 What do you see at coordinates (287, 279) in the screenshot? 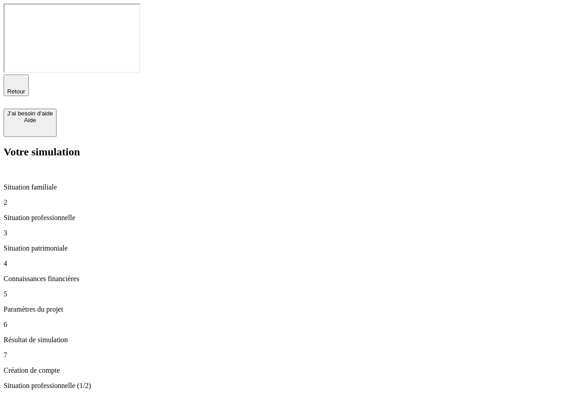
I see `p: Connaissances financières` at bounding box center [287, 279].